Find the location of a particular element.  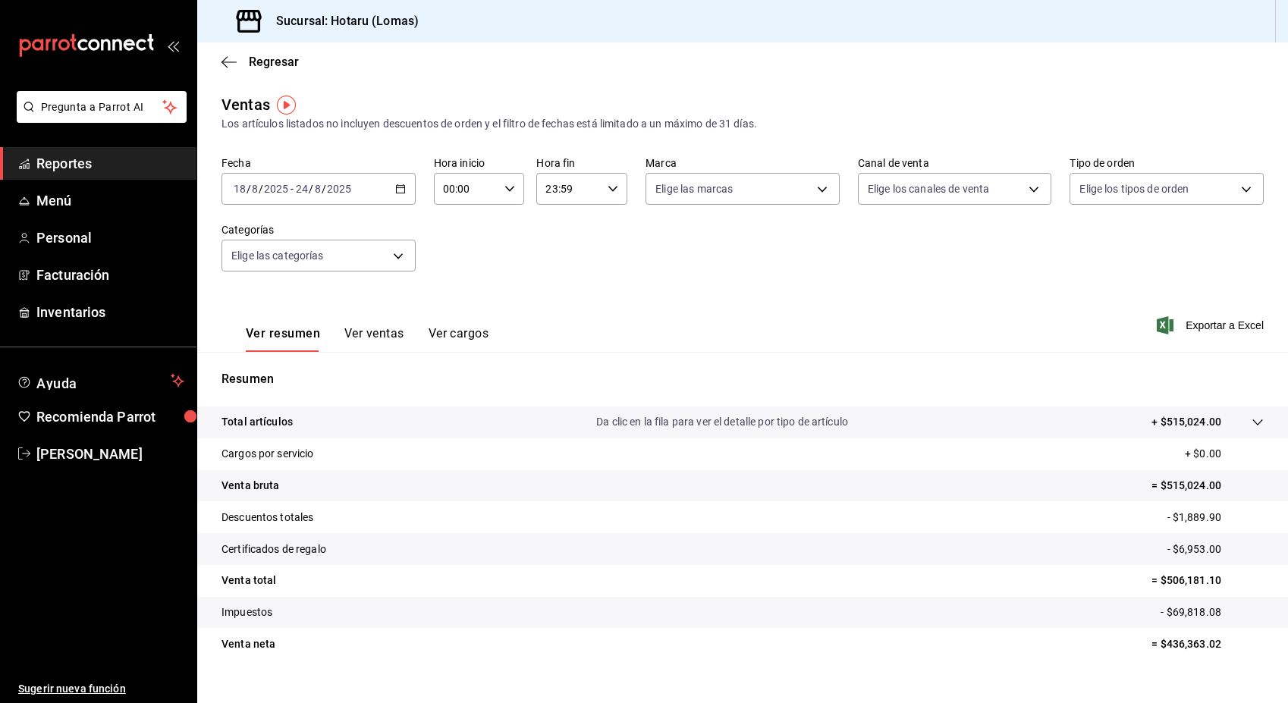

p: = $506,181.10 is located at coordinates (1208, 580).